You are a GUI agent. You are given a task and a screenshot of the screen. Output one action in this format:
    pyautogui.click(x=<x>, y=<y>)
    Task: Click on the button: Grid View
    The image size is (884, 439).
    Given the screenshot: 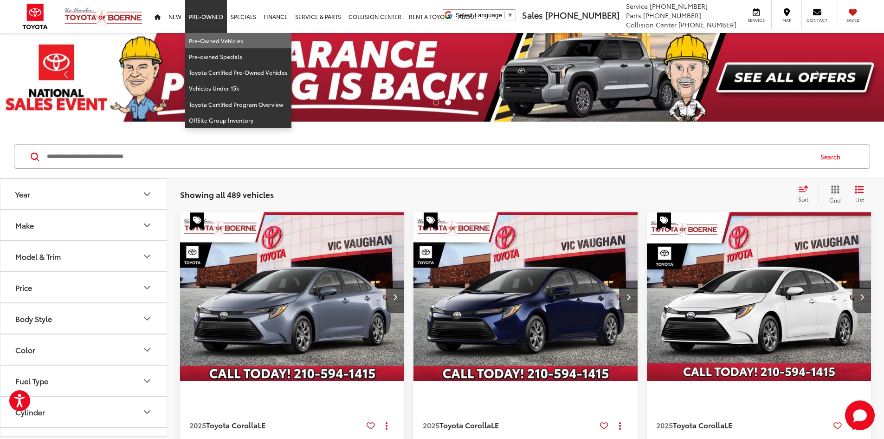 What is the action you would take?
    pyautogui.click(x=833, y=194)
    